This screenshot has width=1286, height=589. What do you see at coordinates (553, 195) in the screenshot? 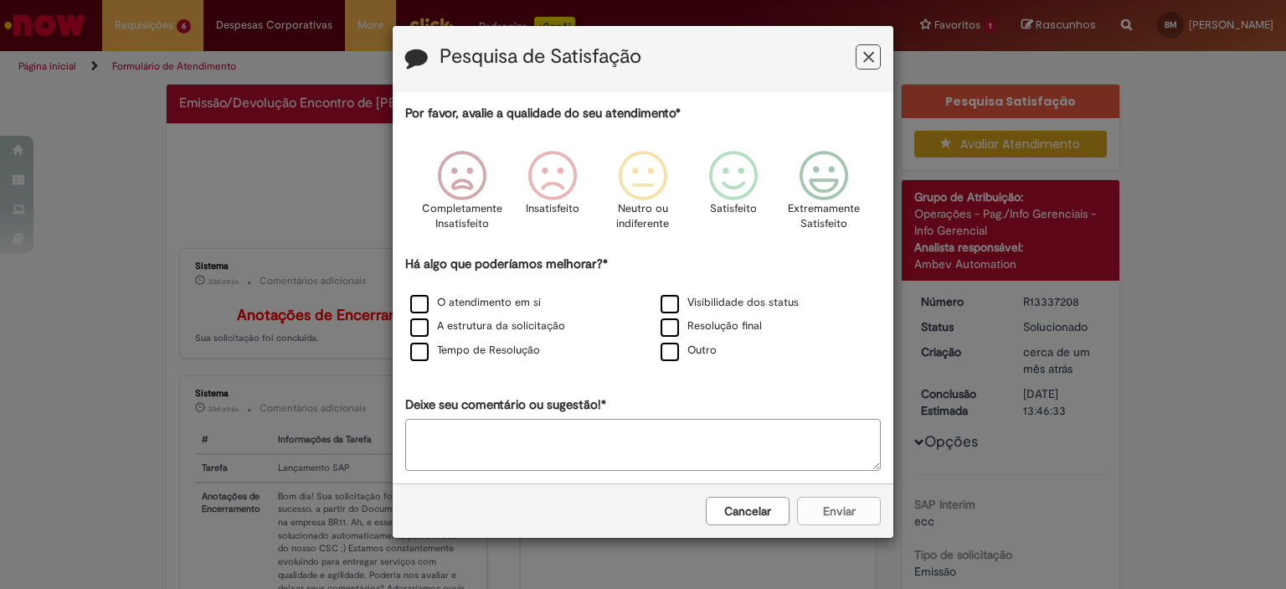
I see `div: Insatisfeito` at bounding box center [553, 195].